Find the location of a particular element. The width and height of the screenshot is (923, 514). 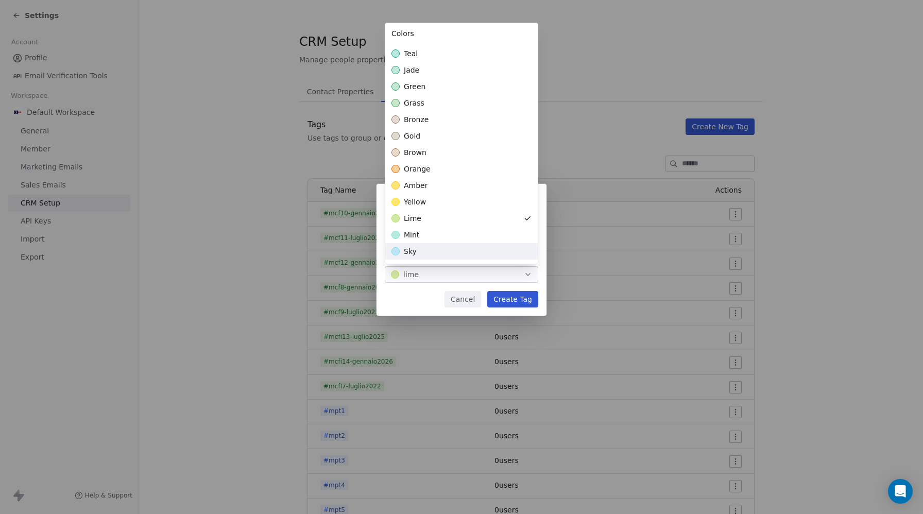

span: green is located at coordinates (415, 87).